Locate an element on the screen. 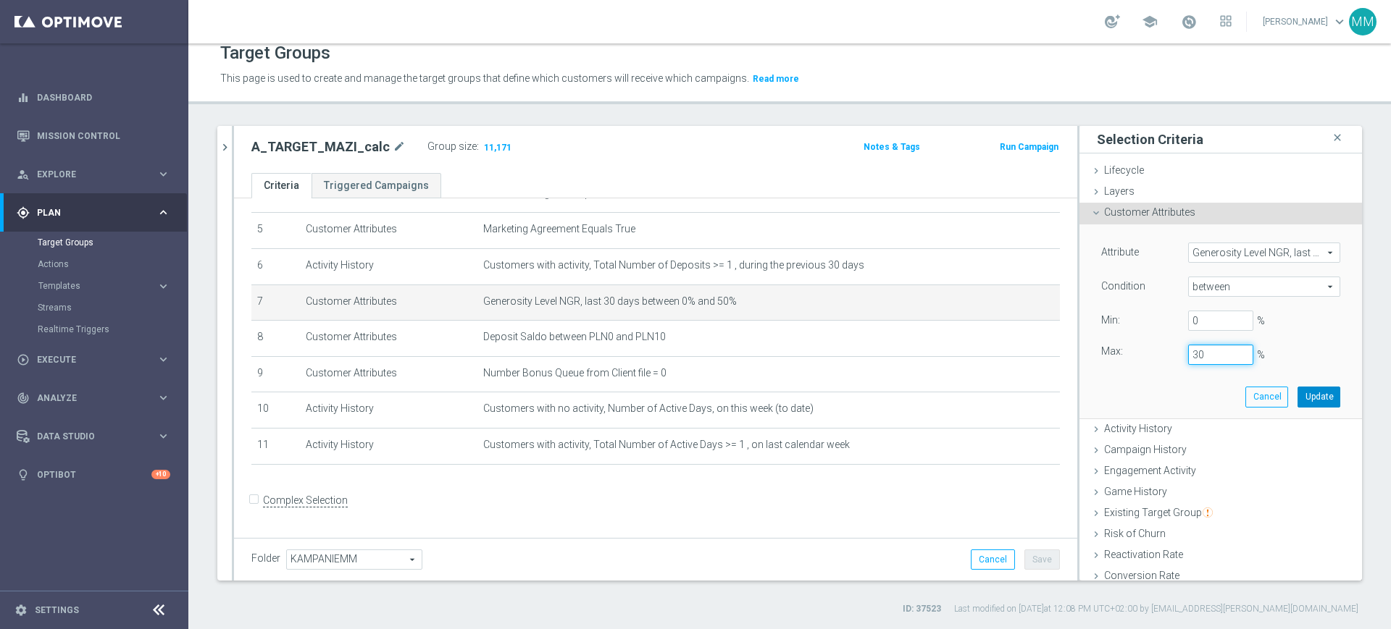 The height and width of the screenshot is (629, 1391). div: gps_fixed Plan keyboard_arrow_right is located at coordinates (93, 213).